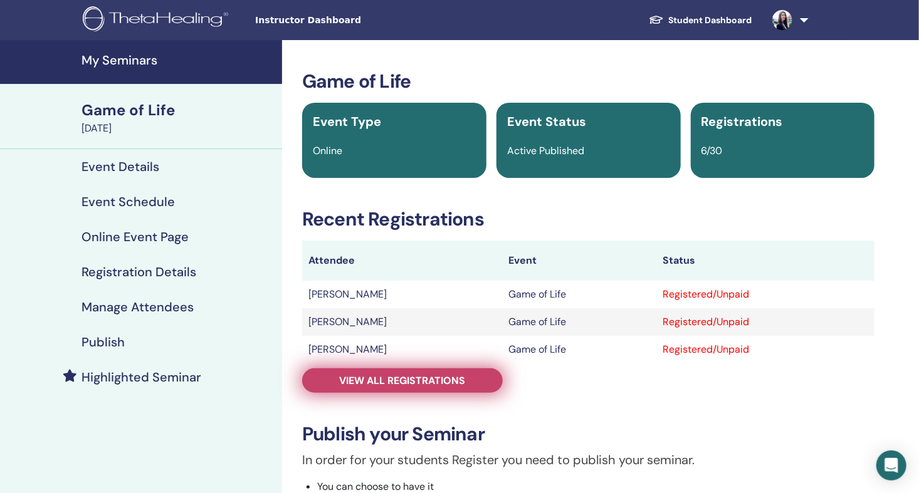  Describe the element at coordinates (588, 434) in the screenshot. I see `h3: Publish your Seminar` at that location.